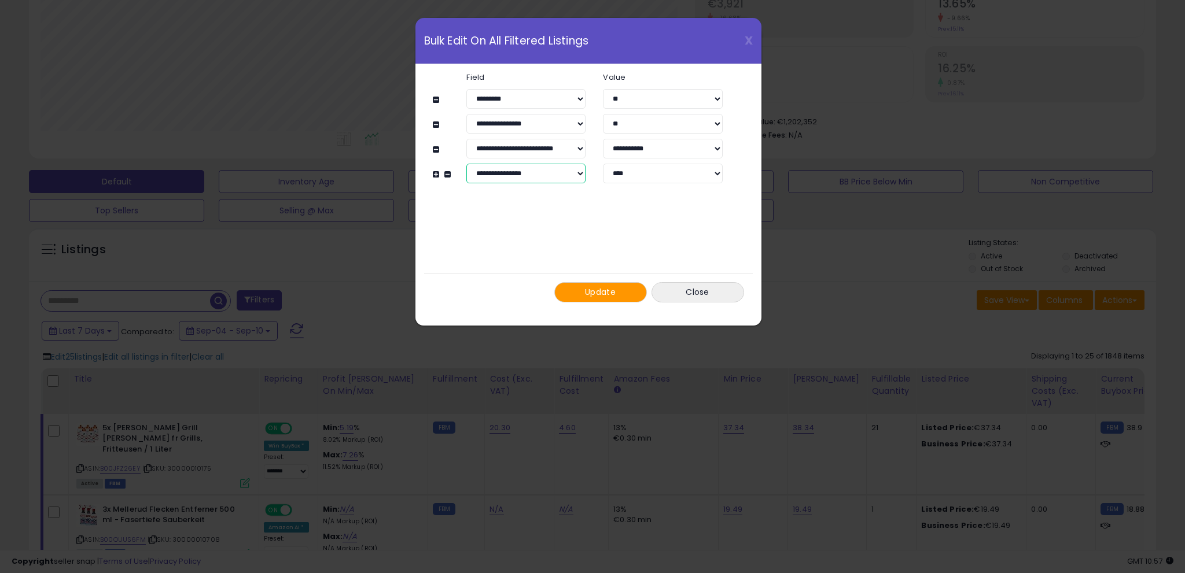 This screenshot has height=573, width=1185. I want to click on span: Update, so click(600, 292).